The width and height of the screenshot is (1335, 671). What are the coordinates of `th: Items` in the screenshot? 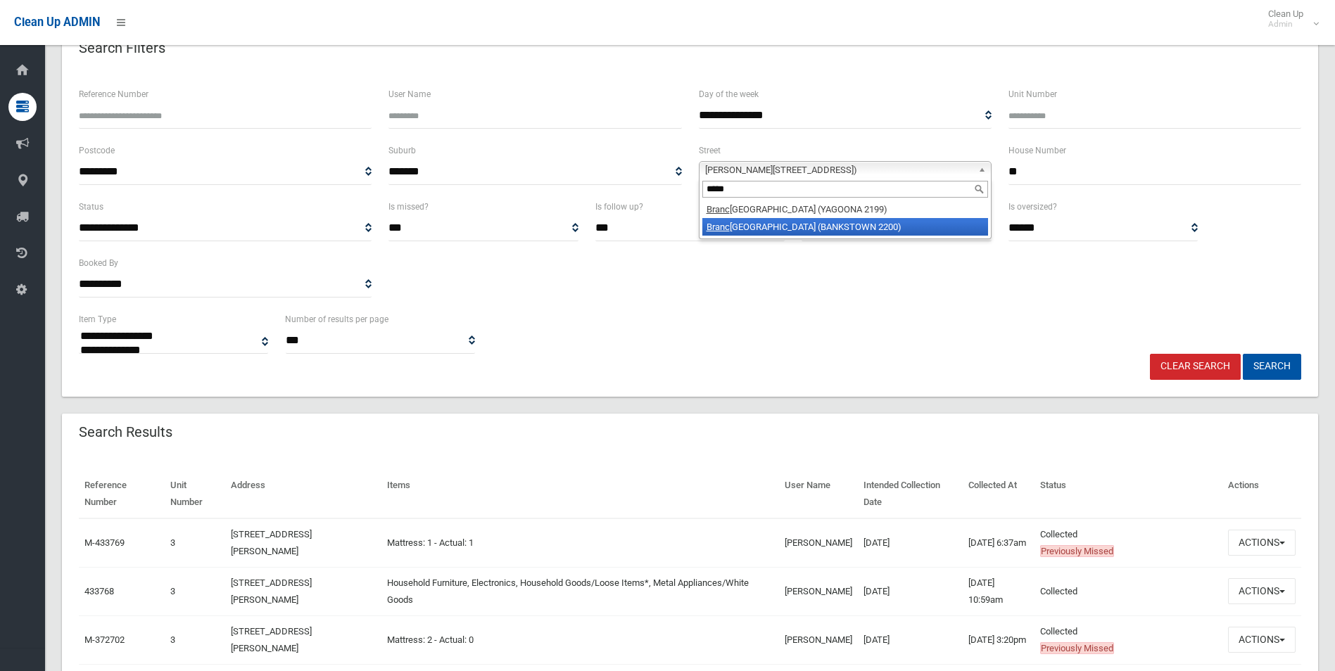 It's located at (580, 494).